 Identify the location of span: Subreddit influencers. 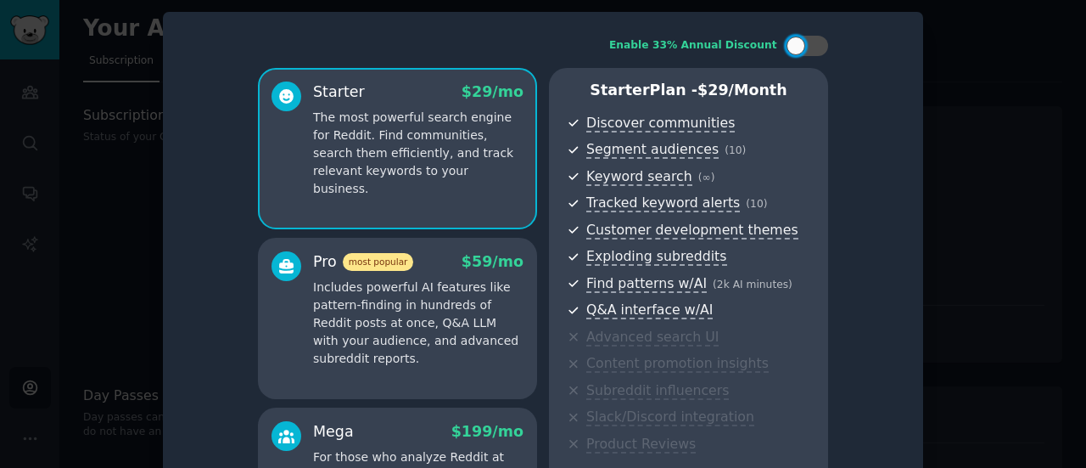
(658, 390).